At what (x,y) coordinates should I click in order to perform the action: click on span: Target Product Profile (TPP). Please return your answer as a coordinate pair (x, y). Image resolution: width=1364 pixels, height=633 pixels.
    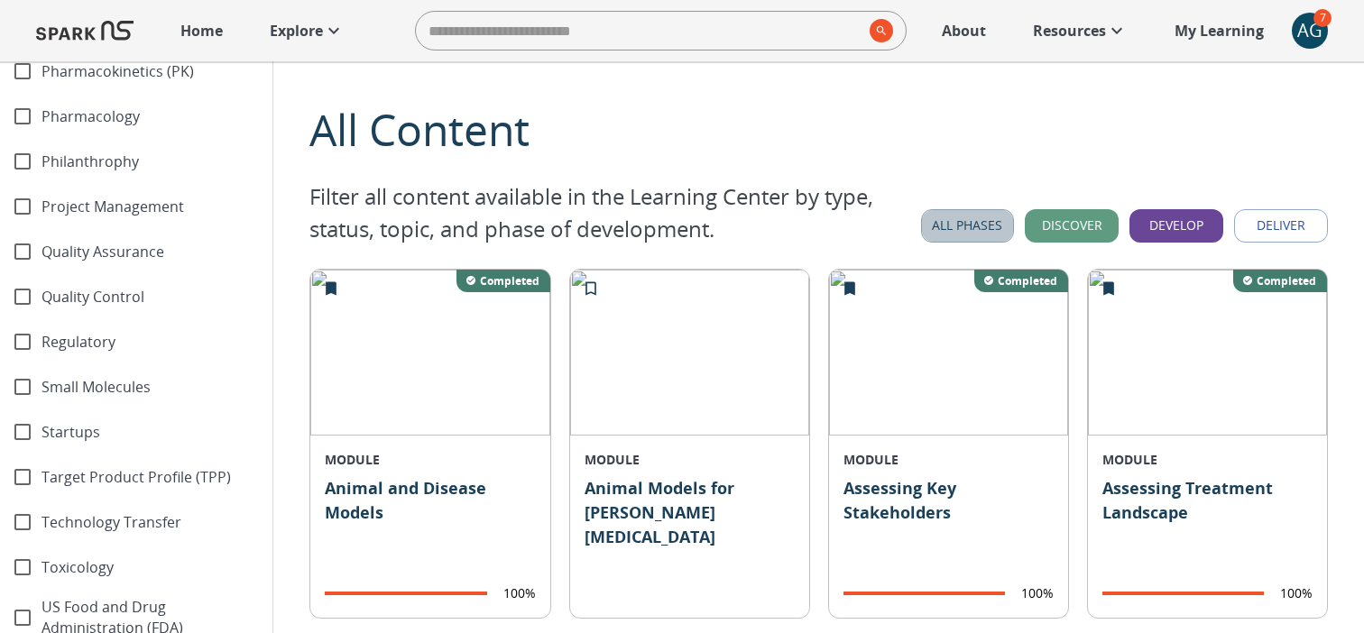
    Looking at the image, I should click on (150, 477).